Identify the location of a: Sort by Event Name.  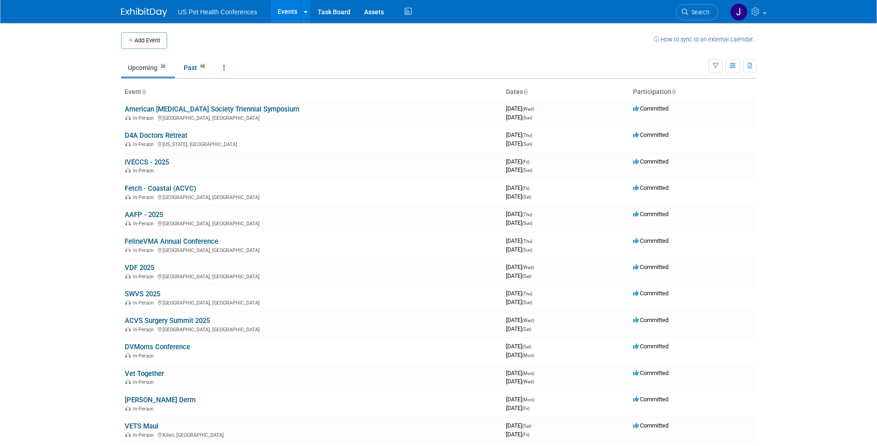
(144, 92).